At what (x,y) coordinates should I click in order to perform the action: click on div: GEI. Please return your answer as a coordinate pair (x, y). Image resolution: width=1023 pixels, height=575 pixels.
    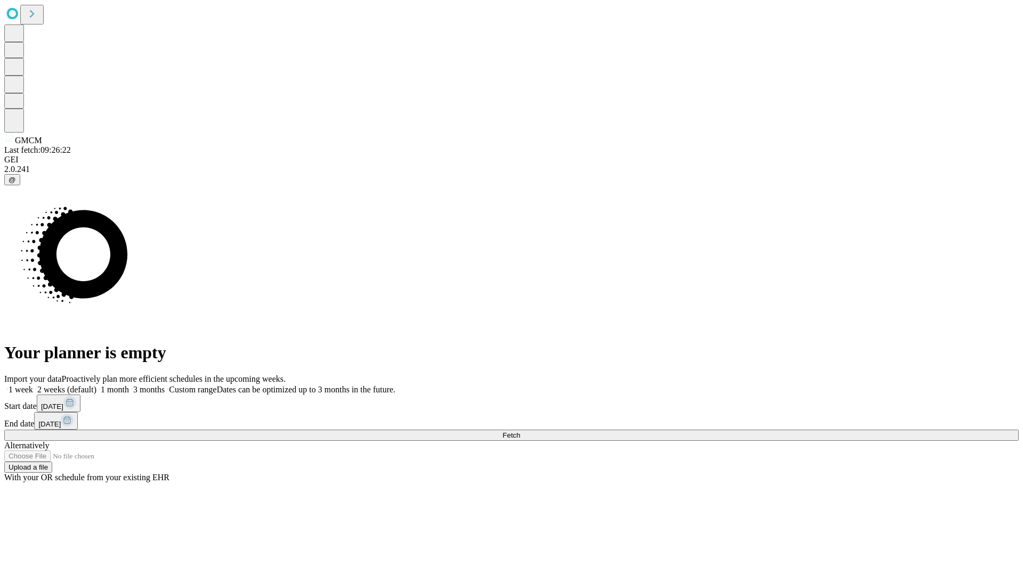
    Looking at the image, I should click on (512, 160).